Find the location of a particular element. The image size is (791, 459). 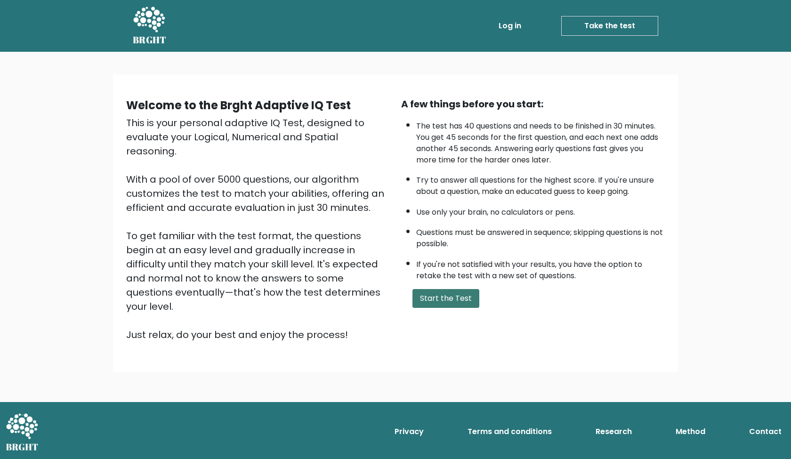

li: The test has 40 questions and needs to be finished in 30 minutes. You get 45 seconds for the firs... is located at coordinates (540, 141).